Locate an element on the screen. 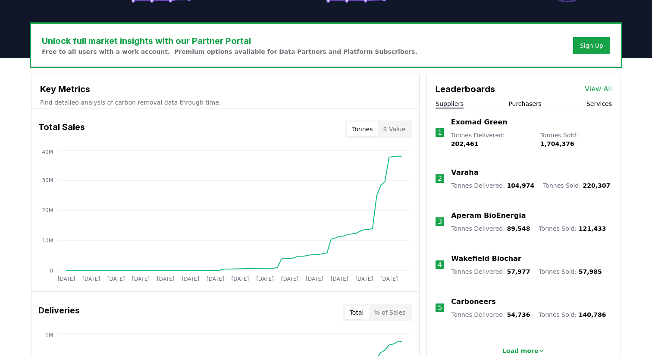 This screenshot has height=356, width=652. h3: Key Metrics is located at coordinates (225, 89).